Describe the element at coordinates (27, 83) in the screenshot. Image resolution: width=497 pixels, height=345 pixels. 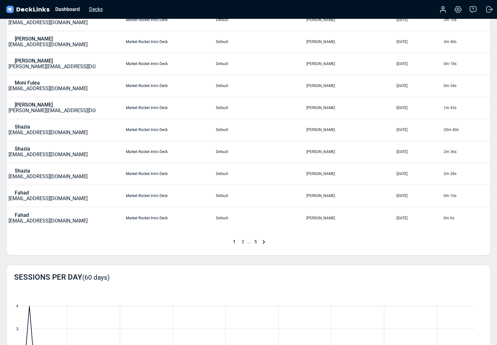
I see `p: Moni Fulea` at that location.